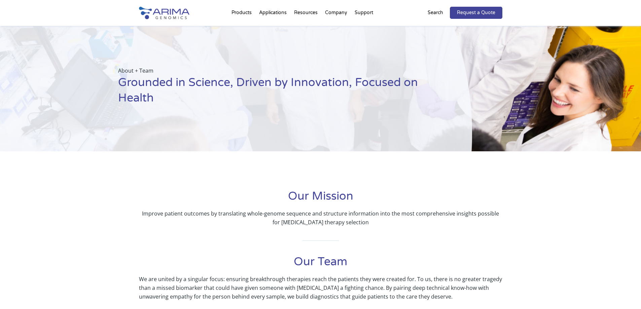 Image resolution: width=641 pixels, height=309 pixels. Describe the element at coordinates (164, 13) in the screenshot. I see `img: Arima-Genomics-logo` at that location.